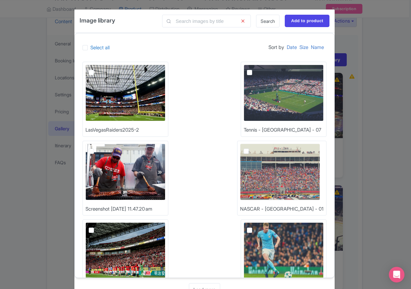 Image resolution: width=411 pixels, height=289 pixels. What do you see at coordinates (397, 275) in the screenshot?
I see `div: Open Intercom Messenger` at bounding box center [397, 275].